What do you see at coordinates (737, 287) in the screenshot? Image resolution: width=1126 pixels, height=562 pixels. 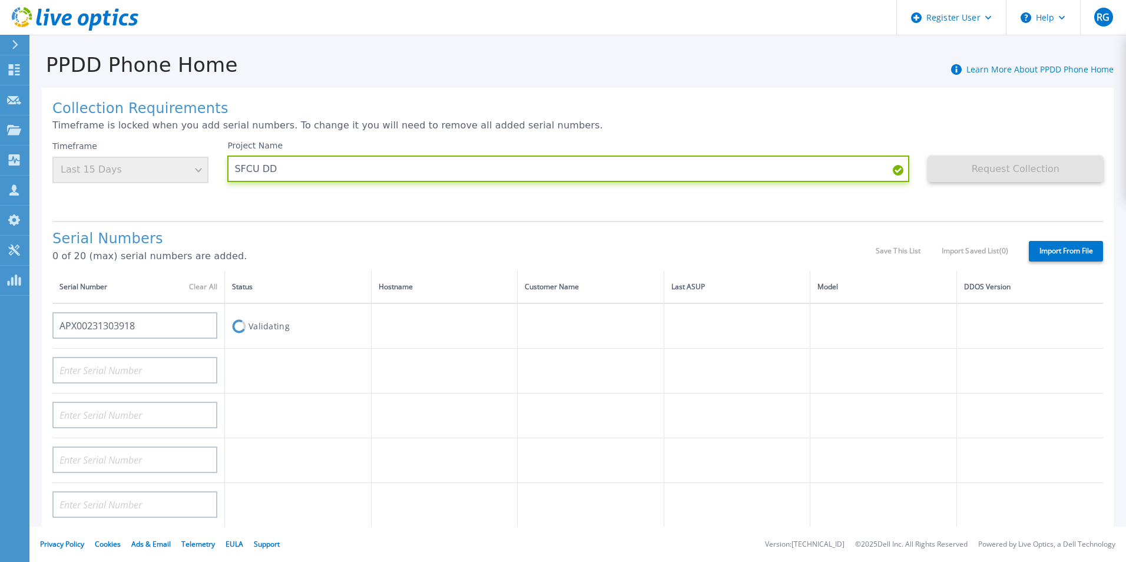 I see `th: Last ASUP` at bounding box center [737, 287].